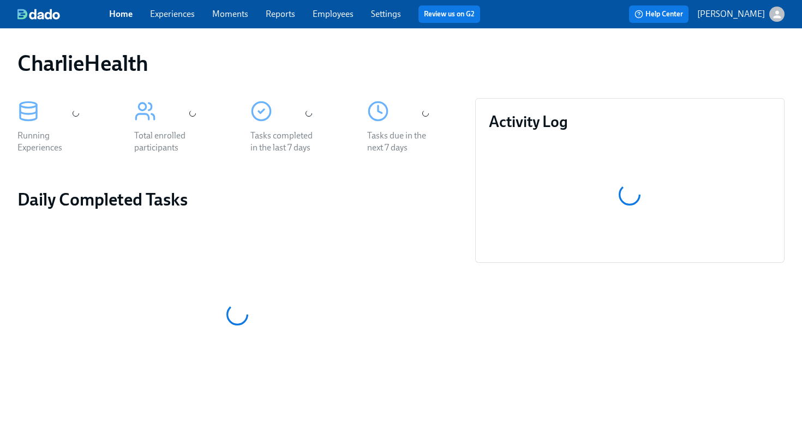  I want to click on div: Total enrolled participants, so click(169, 142).